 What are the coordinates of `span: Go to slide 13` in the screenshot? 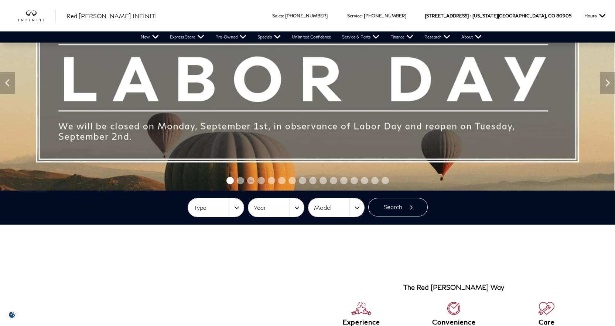 It's located at (354, 180).